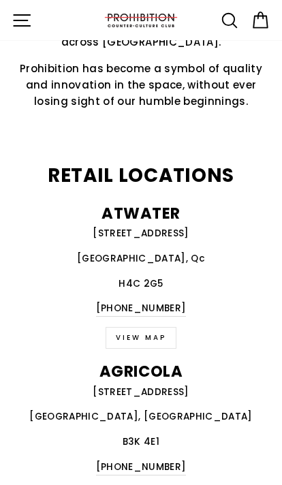 The height and width of the screenshot is (485, 282). I want to click on p: B3K 4E1, so click(141, 442).